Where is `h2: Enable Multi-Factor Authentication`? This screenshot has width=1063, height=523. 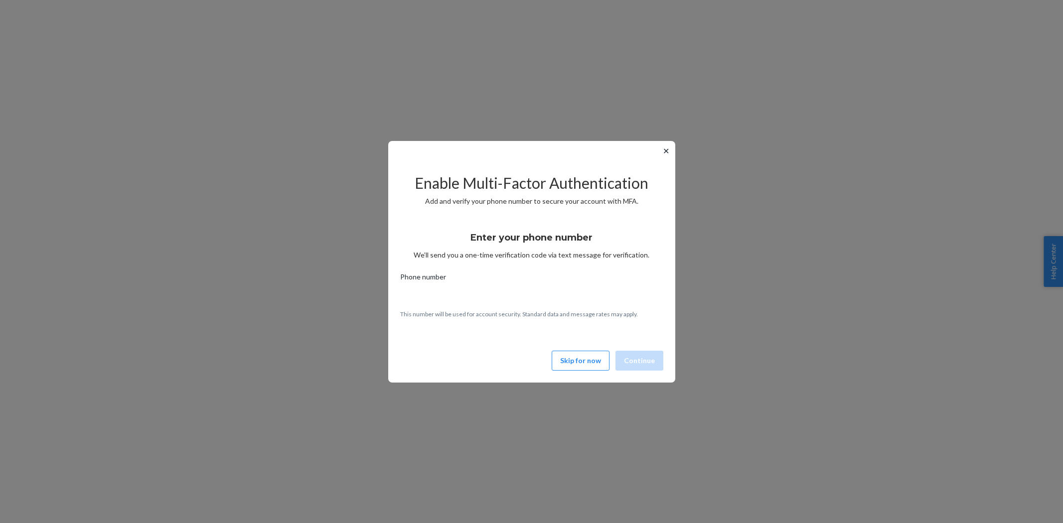 h2: Enable Multi-Factor Authentication is located at coordinates (532, 183).